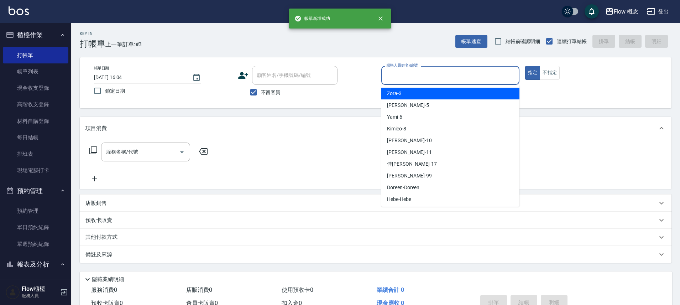 The width and height of the screenshot is (680, 305). Describe the element at coordinates (271, 92) in the screenshot. I see `span: 不留客資` at that location.